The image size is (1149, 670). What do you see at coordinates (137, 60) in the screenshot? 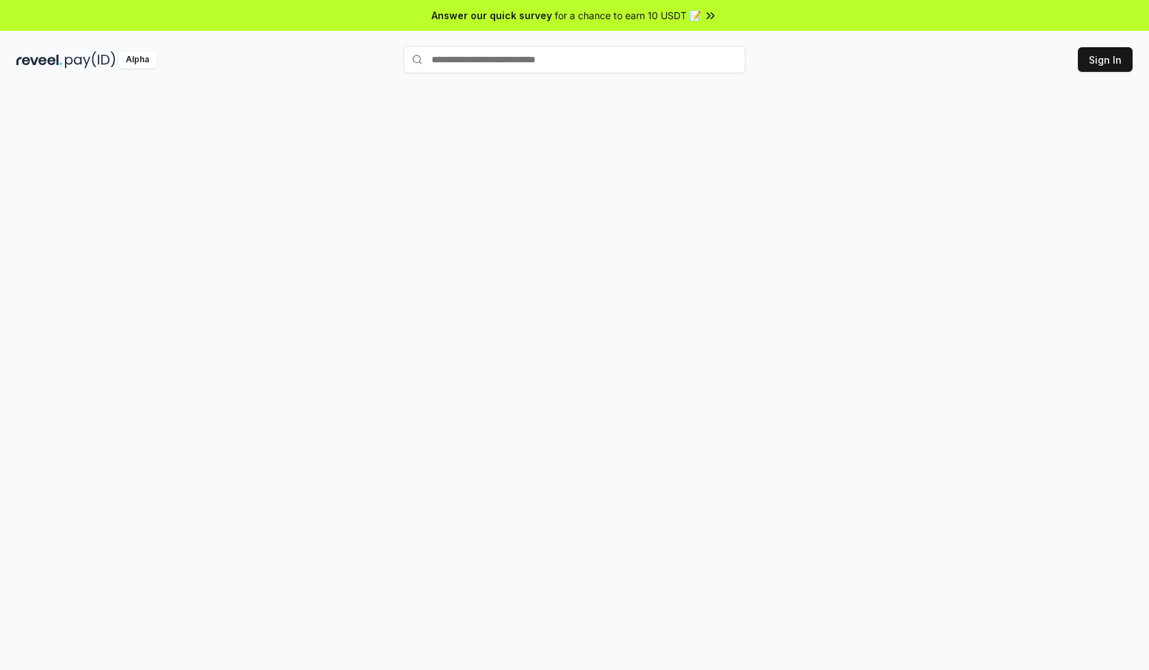
I see `div: Alpha` at bounding box center [137, 60].